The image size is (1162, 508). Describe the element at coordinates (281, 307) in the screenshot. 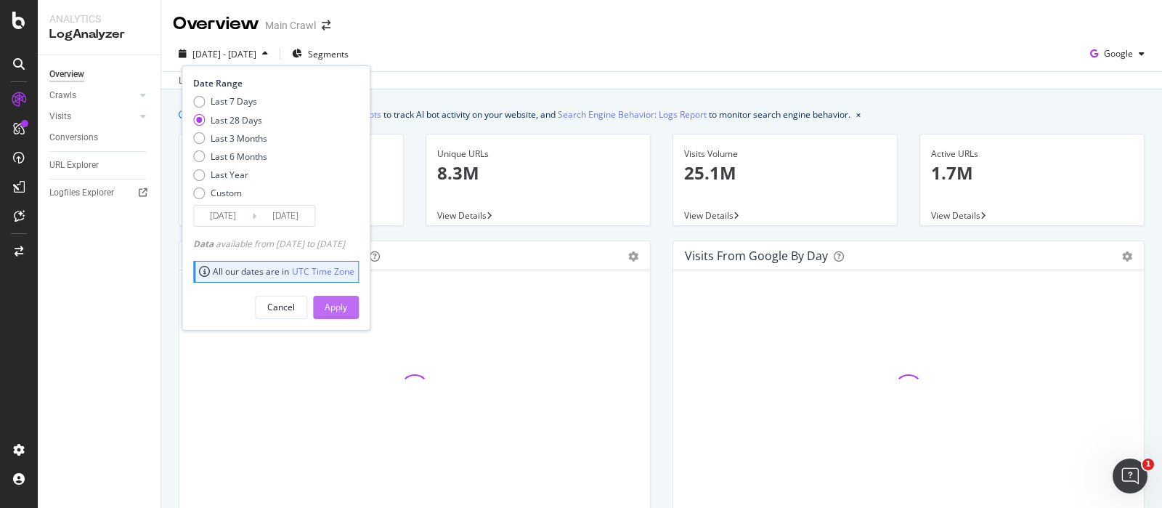

I see `div: Cancel` at that location.